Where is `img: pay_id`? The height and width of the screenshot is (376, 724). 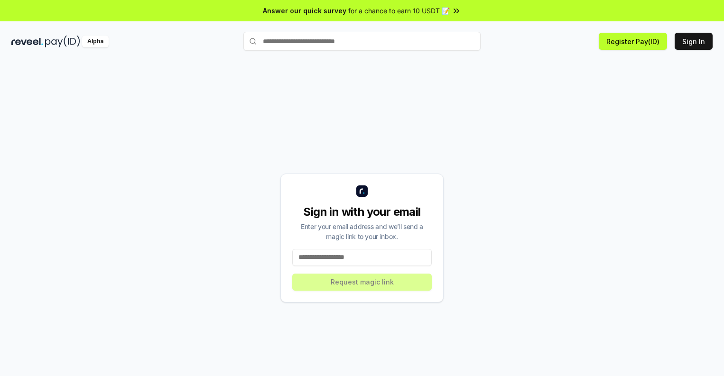
img: pay_id is located at coordinates (63, 41).